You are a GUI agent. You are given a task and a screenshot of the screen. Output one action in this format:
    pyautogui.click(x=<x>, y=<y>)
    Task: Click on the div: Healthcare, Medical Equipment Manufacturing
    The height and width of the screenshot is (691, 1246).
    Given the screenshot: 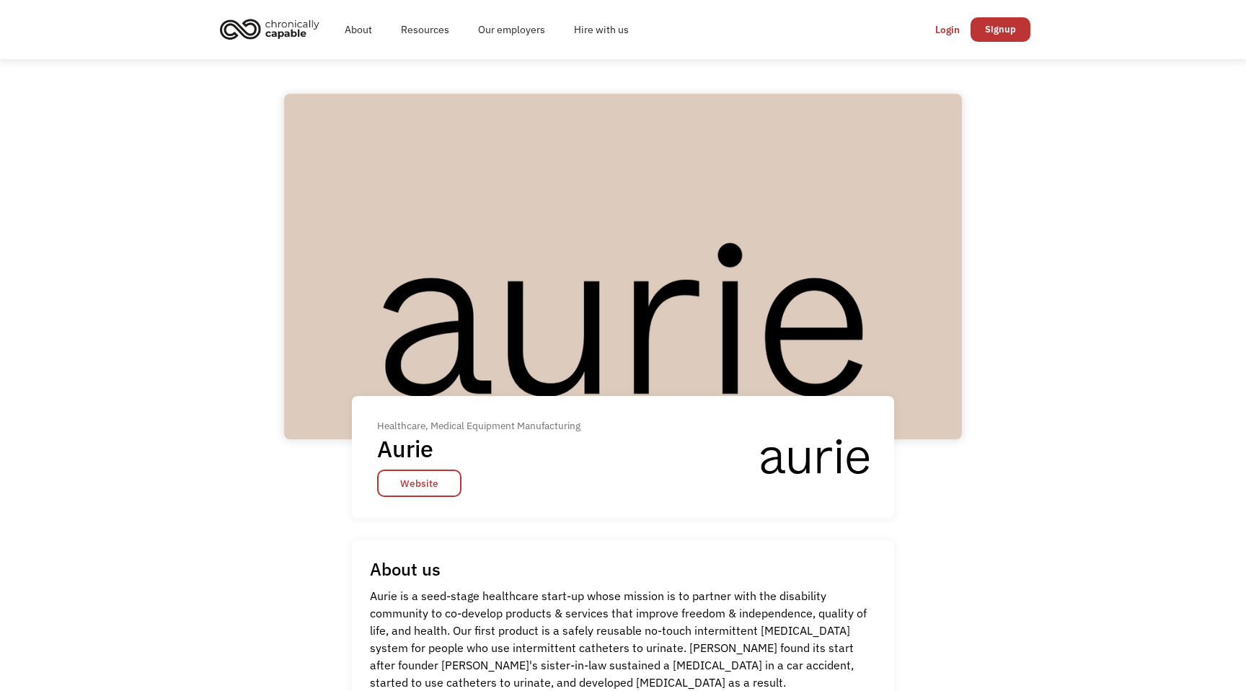 What is the action you would take?
    pyautogui.click(x=479, y=425)
    